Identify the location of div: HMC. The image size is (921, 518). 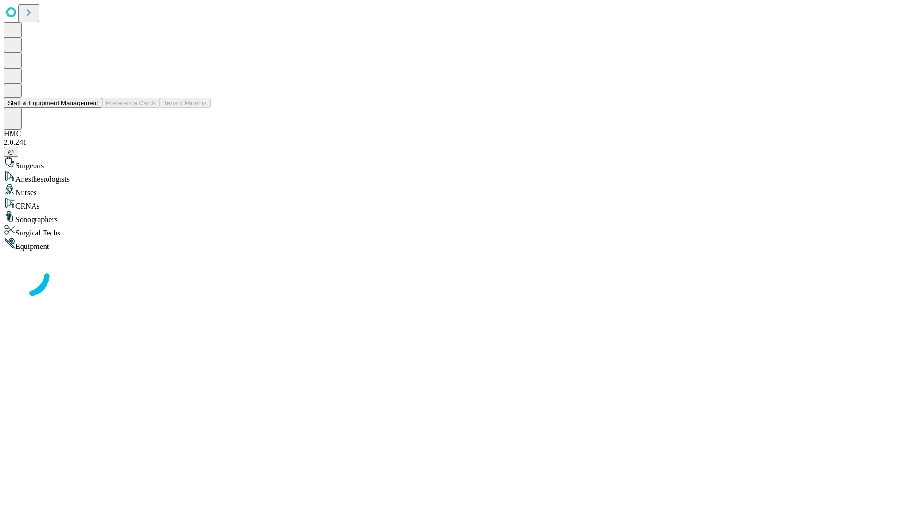
(461, 134).